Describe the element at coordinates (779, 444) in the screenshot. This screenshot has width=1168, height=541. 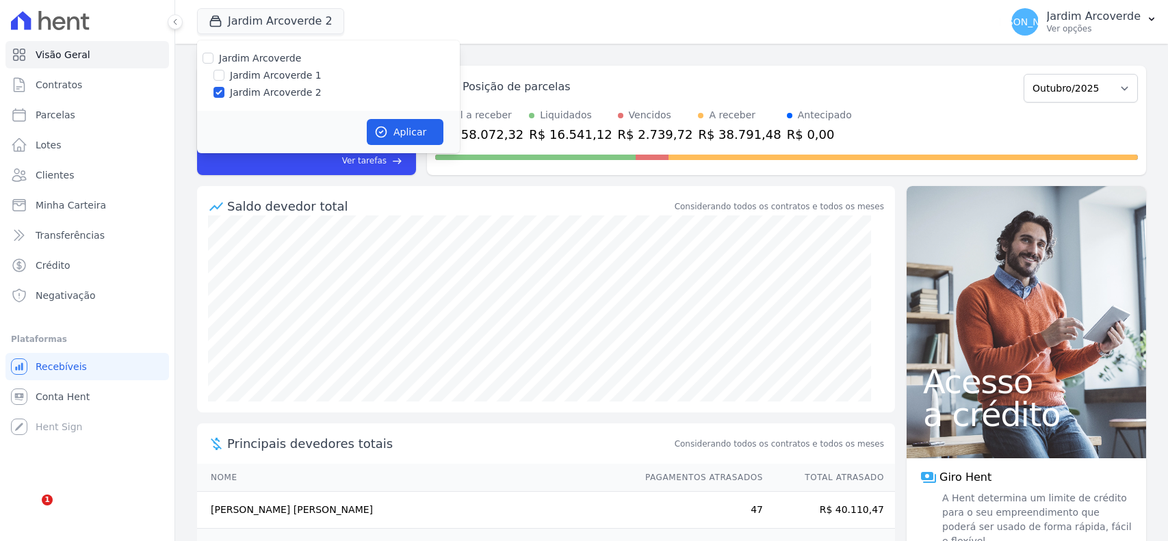
I see `span: Considerando todos os contratos e todos os meses` at that location.